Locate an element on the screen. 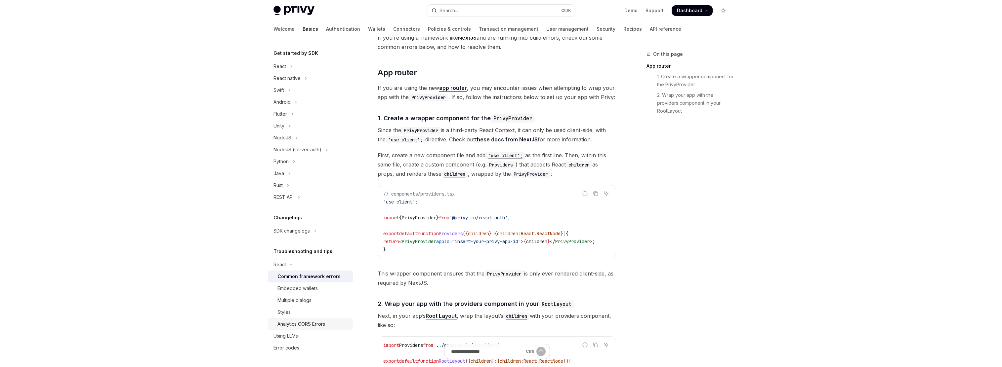 The height and width of the screenshot is (367, 1002). div: Analytics CORS Errors is located at coordinates (301, 324).